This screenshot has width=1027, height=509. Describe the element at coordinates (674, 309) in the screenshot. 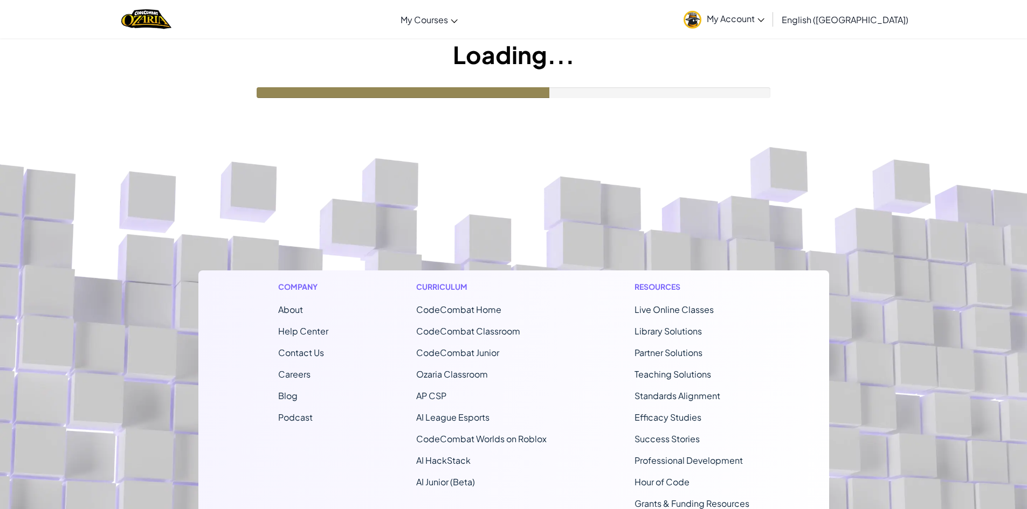

I see `a: Live Online Classes` at that location.